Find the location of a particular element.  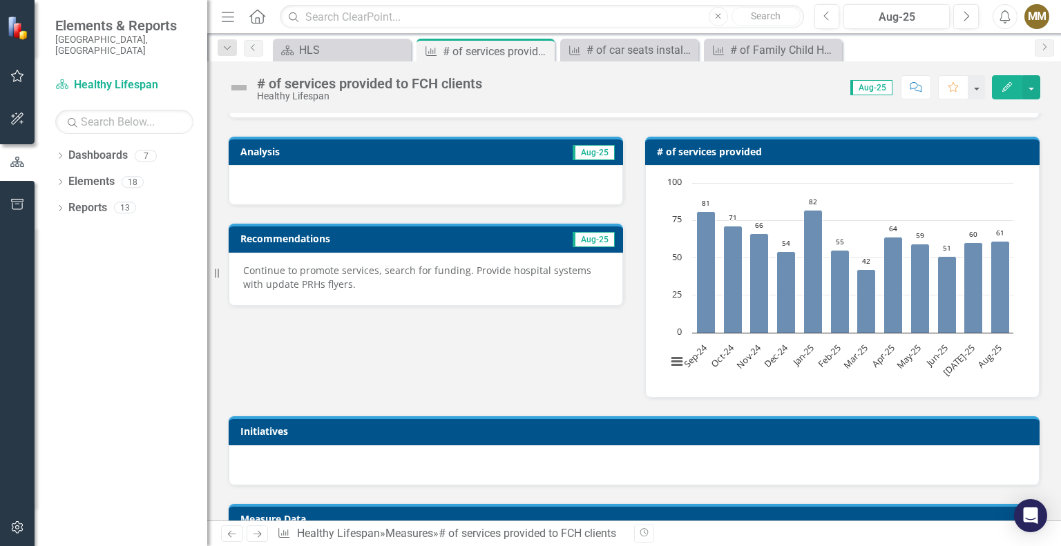

text: May-25 is located at coordinates (908, 356).